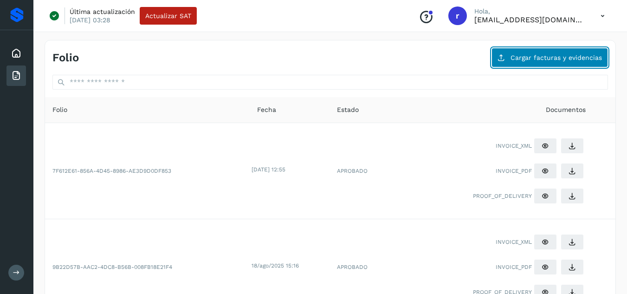 This screenshot has width=627, height=294. What do you see at coordinates (549, 58) in the screenshot?
I see `button: Cargar facturas y evidencias` at bounding box center [549, 58].